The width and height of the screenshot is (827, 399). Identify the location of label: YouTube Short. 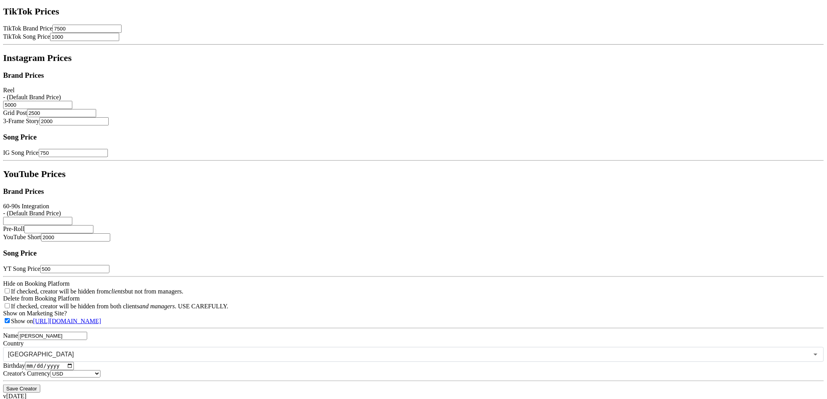
(22, 237).